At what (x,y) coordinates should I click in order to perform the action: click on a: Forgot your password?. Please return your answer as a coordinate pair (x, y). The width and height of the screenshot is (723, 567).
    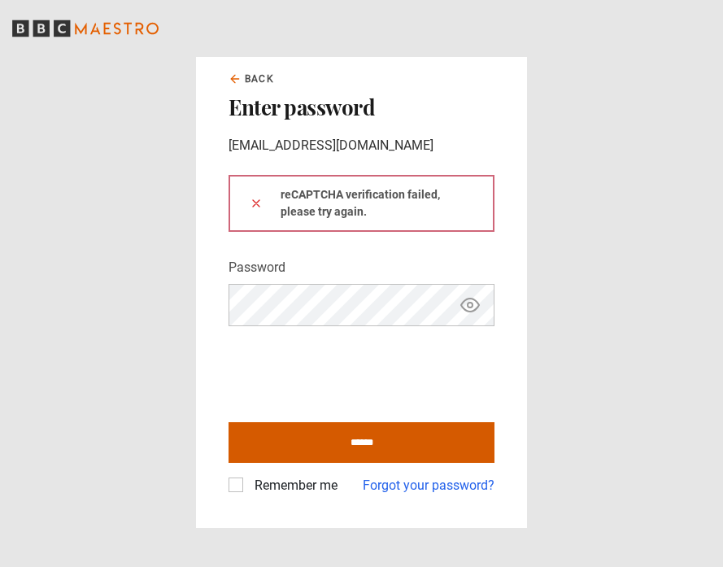
    Looking at the image, I should click on (428, 485).